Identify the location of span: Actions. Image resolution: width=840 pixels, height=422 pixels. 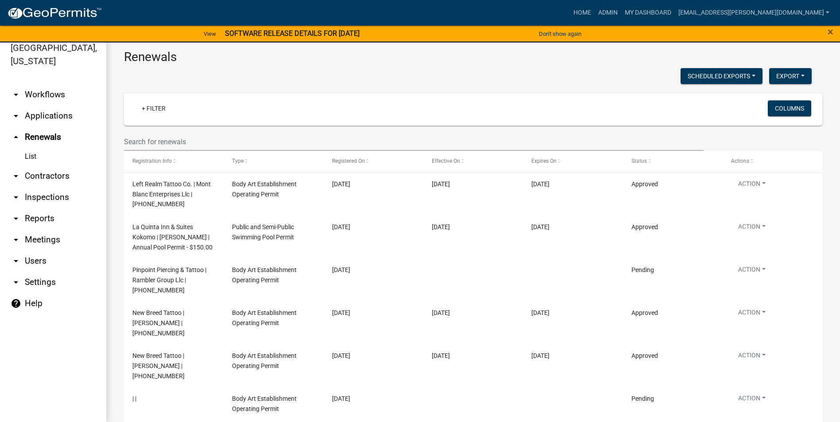
(740, 161).